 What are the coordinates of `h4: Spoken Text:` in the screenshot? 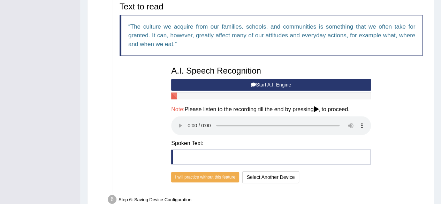 It's located at (271, 143).